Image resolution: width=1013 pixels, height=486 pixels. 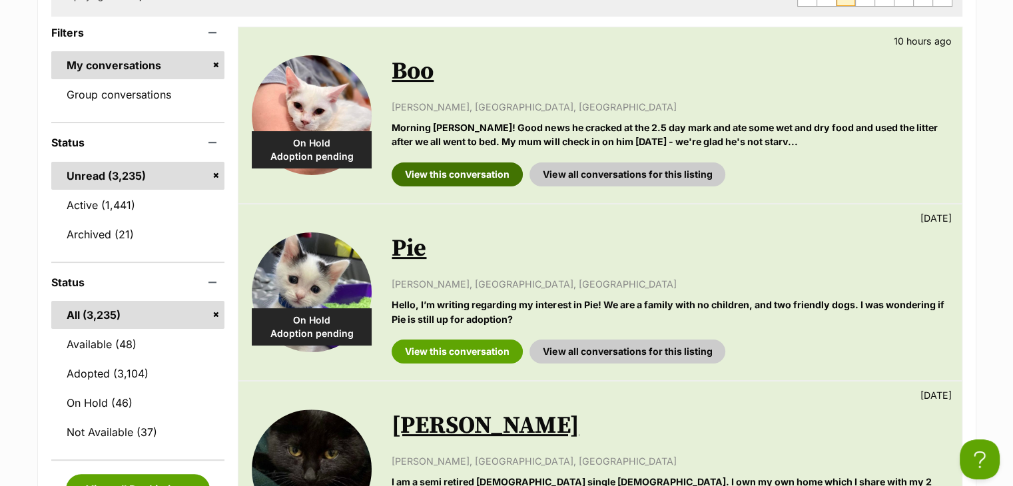 I want to click on img: Boo, so click(x=312, y=115).